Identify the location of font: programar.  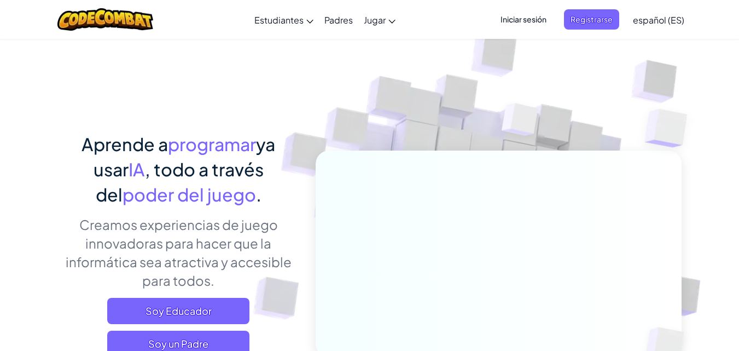
(212, 144).